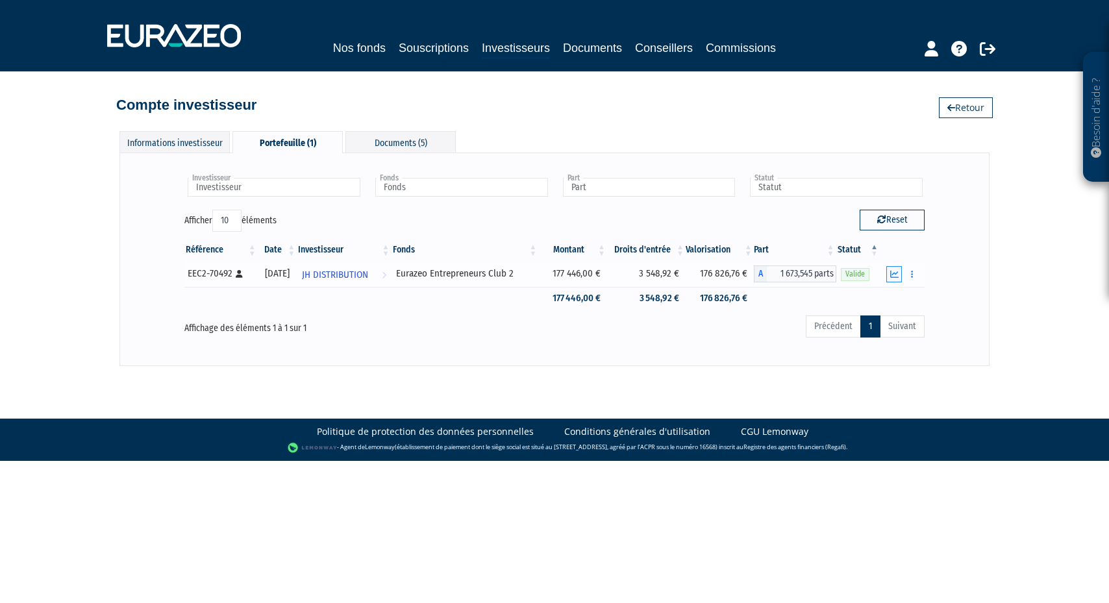 This screenshot has height=603, width=1109. Describe the element at coordinates (434, 48) in the screenshot. I see `a: Souscriptions` at that location.